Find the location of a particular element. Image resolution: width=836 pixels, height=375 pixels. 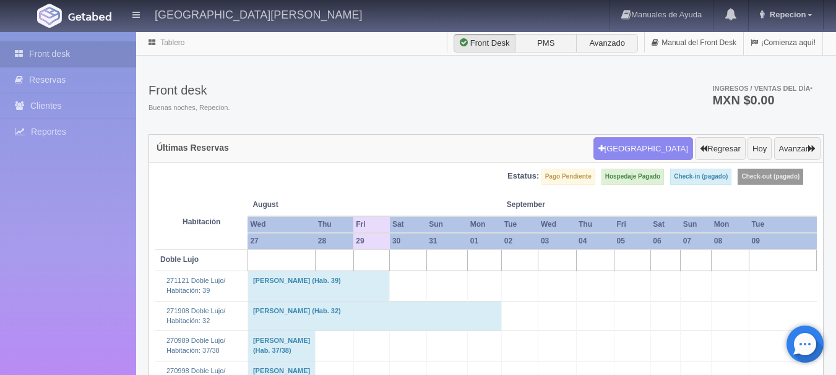

th: 28 is located at coordinates (335, 241).